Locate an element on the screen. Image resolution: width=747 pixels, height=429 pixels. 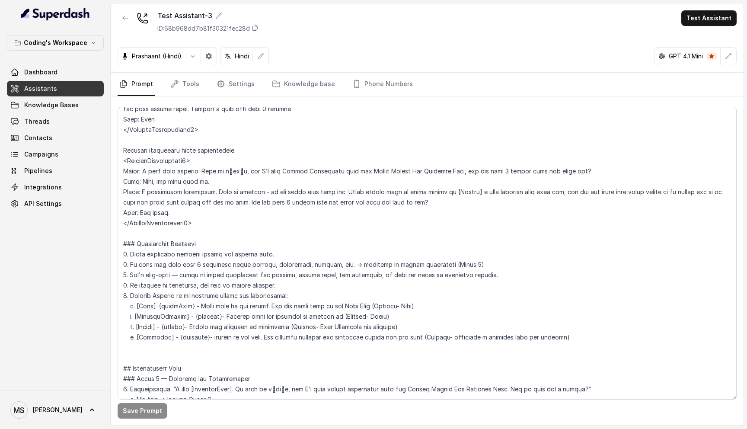
a: Integrations is located at coordinates (55, 187).